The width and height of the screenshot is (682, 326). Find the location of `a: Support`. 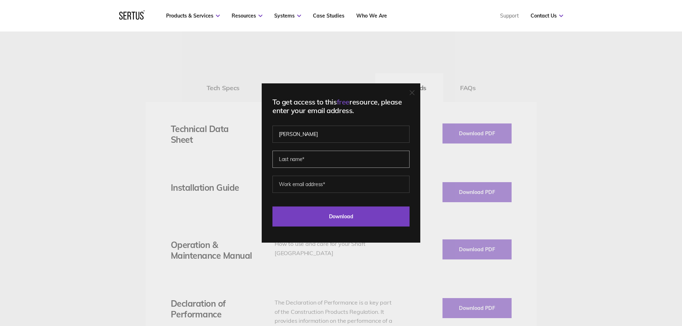

a: Support is located at coordinates (509, 16).